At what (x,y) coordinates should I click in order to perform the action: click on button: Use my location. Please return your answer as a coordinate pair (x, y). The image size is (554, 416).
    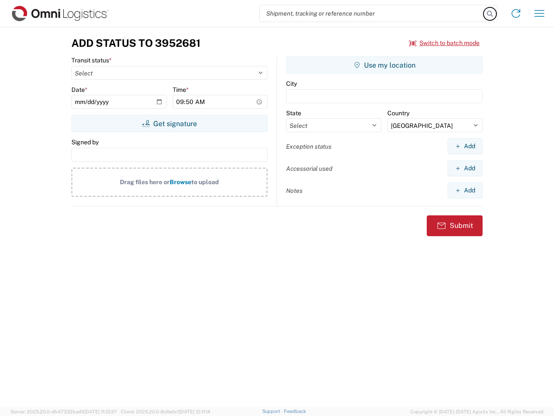
    Looking at the image, I should click on (384, 65).